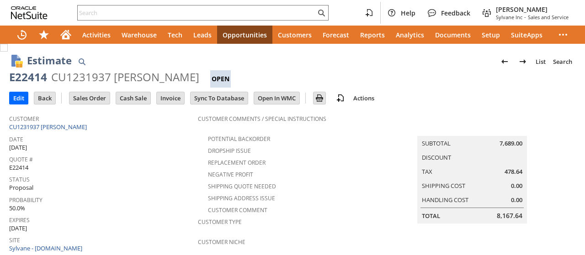 This screenshot has width=585, height=255. What do you see at coordinates (21, 188) in the screenshot?
I see `span: Proposal` at bounding box center [21, 188].